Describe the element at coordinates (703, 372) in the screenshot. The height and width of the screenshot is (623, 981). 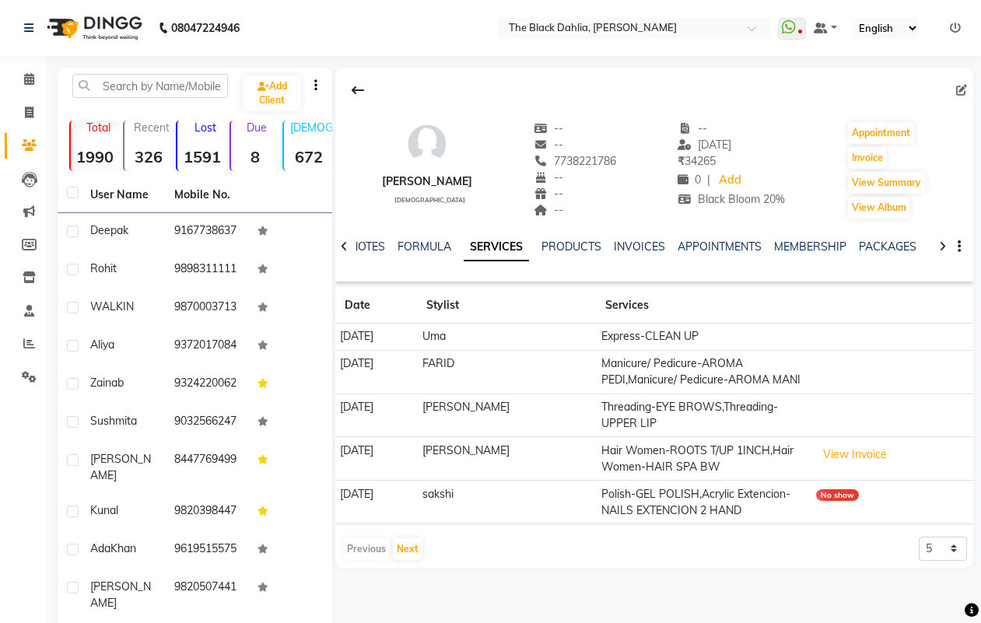
I see `td: Manicure/ Pedicure-AROMA PEDI,Manicure/ Pedicure-AROMA MANI` at that location.